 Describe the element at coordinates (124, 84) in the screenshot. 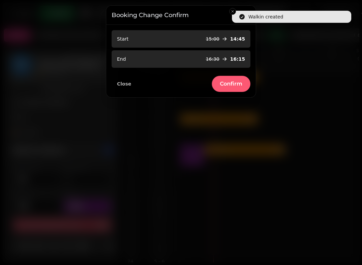

I see `button: Close` at that location.